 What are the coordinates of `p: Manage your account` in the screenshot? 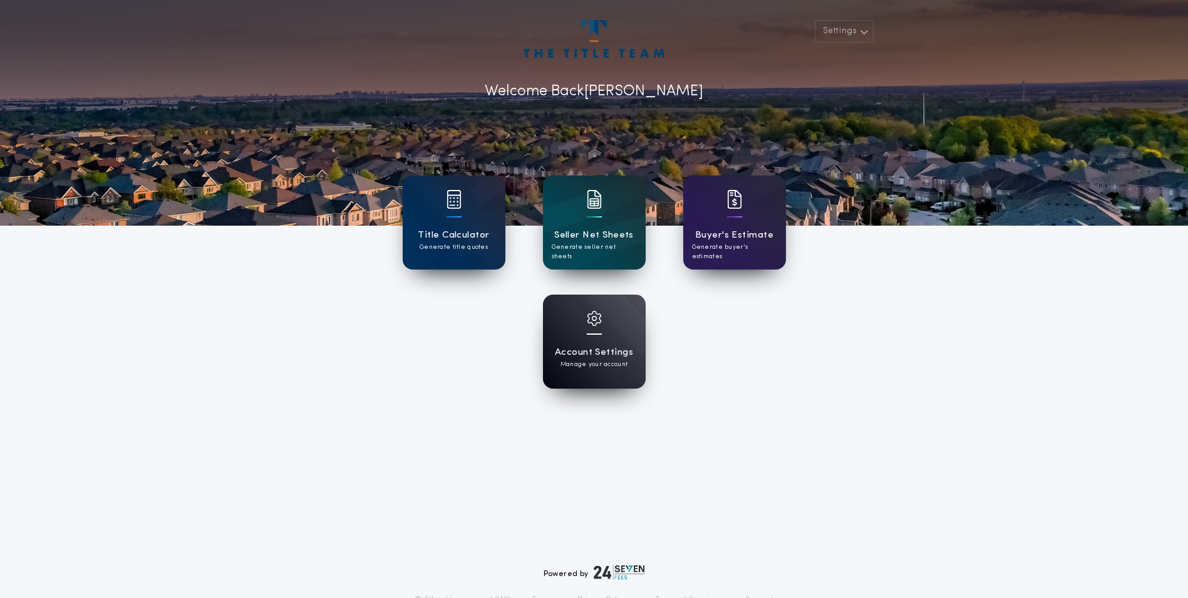 It's located at (594, 364).